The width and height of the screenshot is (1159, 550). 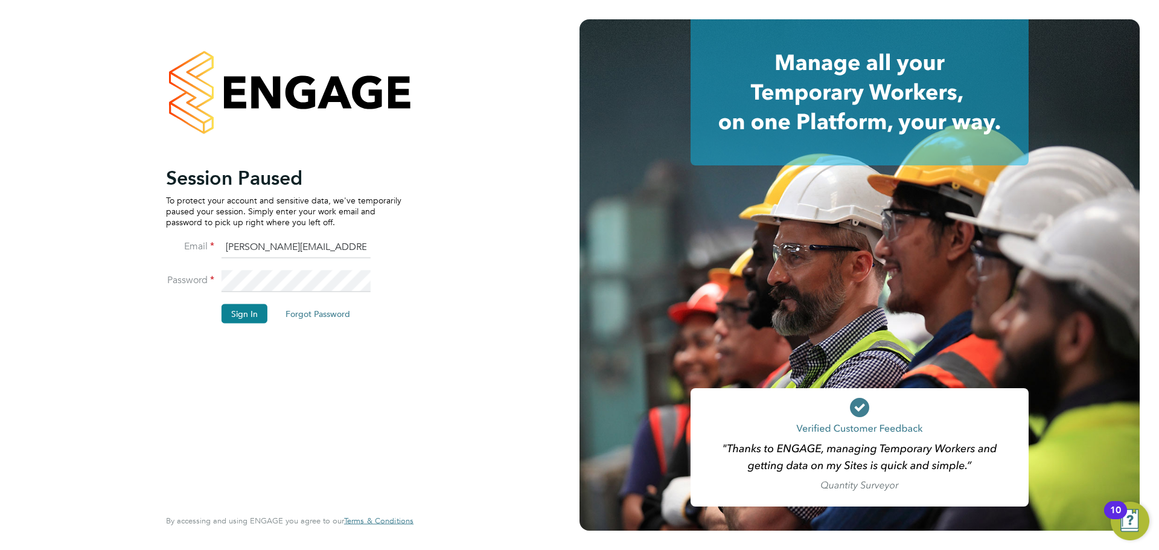 I want to click on label: Password, so click(x=190, y=280).